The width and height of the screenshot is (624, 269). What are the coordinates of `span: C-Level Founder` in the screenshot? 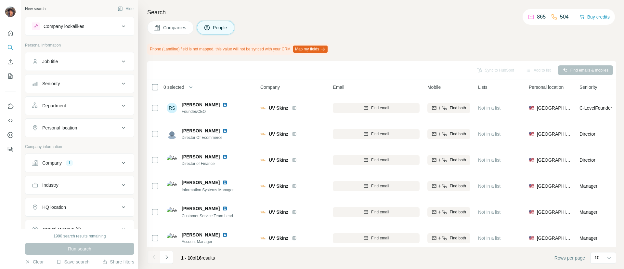 It's located at (595, 108).